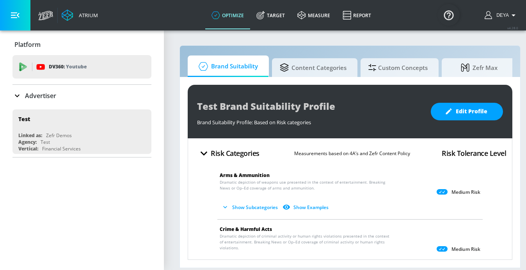 The image size is (526, 270). What do you see at coordinates (228, 153) in the screenshot?
I see `button: Risk Categories` at bounding box center [228, 153].